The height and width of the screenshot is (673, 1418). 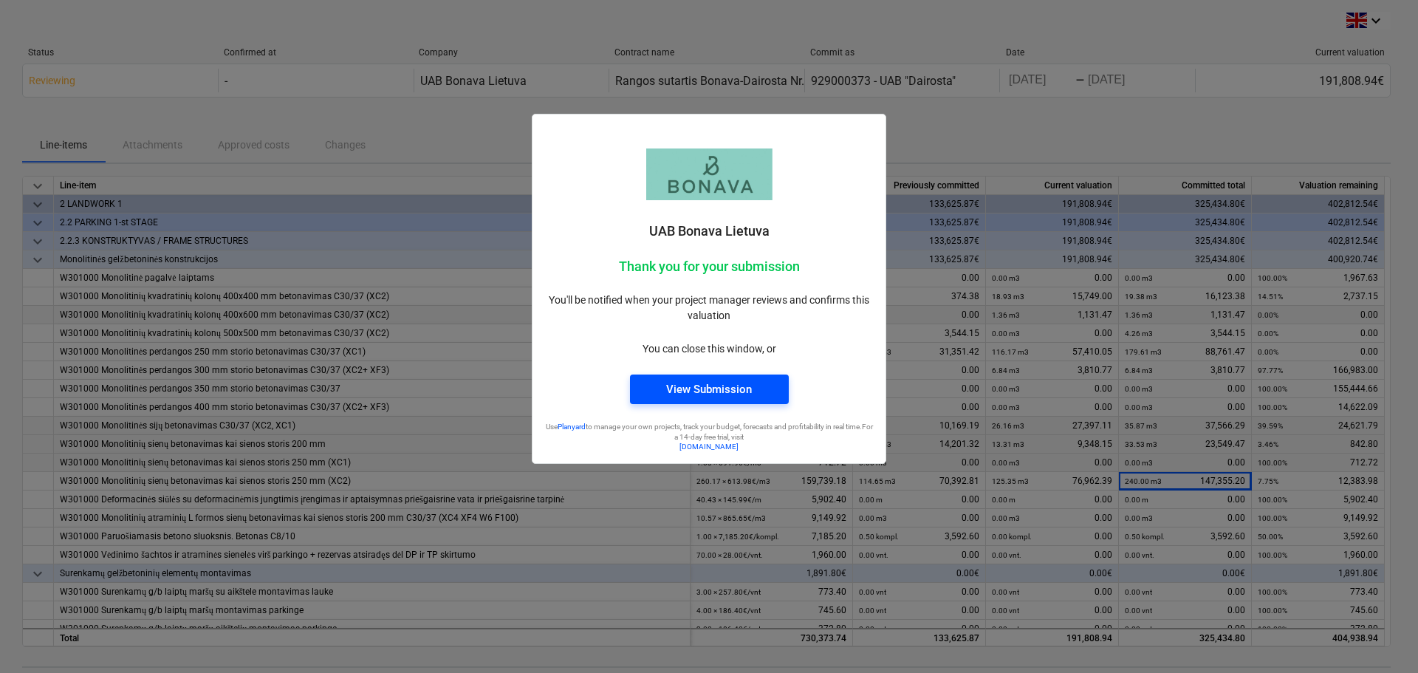 What do you see at coordinates (709, 308) in the screenshot?
I see `p: You'll be notified when your project manager reviews and confirms this valuation` at bounding box center [709, 308].